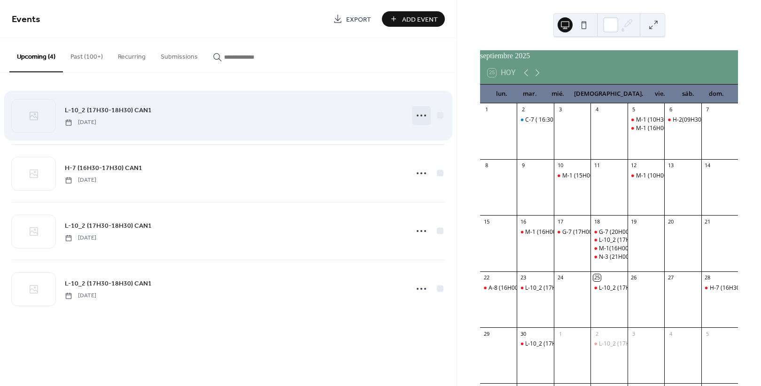 Image resolution: width=761 pixels, height=386 pixels. What do you see at coordinates (359, 19) in the screenshot?
I see `span: Export` at bounding box center [359, 19].